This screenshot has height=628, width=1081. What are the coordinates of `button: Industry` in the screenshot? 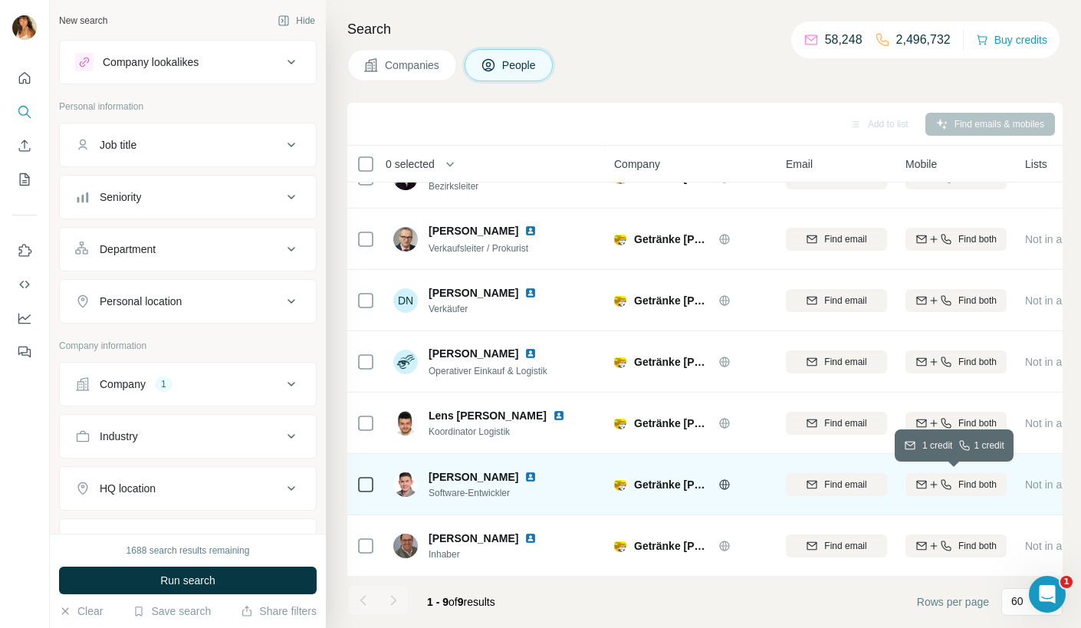 It's located at (188, 436).